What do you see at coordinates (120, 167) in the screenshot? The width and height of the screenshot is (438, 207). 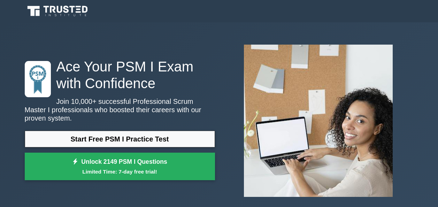 I see `a: Unlock 2149 PSM I QuestionsLimited Time: 7-day free trial!` at bounding box center [120, 167].